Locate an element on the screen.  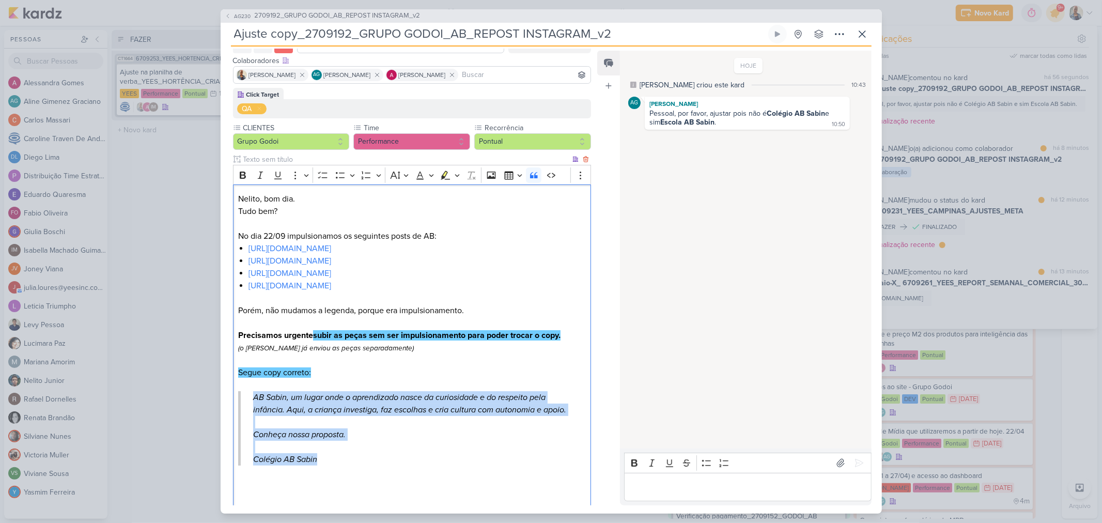
strong: Escola AB Sabin is located at coordinates (687, 122).